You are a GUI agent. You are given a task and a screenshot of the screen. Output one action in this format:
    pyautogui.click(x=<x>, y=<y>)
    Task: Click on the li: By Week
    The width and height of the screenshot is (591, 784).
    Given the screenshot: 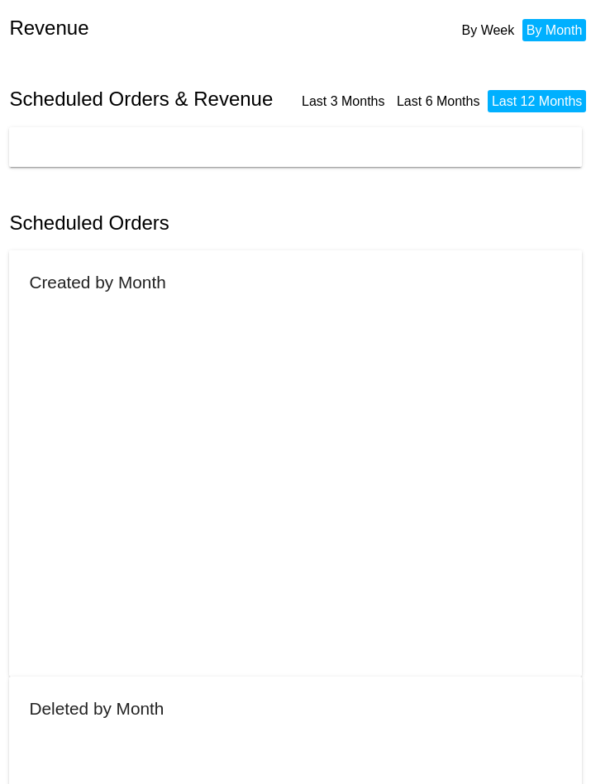 What is the action you would take?
    pyautogui.click(x=489, y=30)
    